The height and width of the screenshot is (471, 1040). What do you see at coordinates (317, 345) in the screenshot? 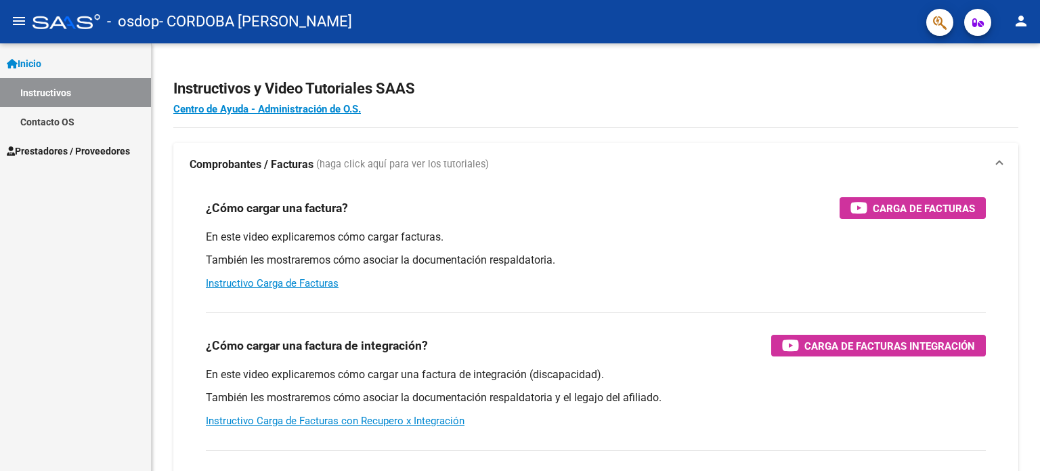
I see `h3: ¿Cómo cargar una factura de integración?` at bounding box center [317, 345].